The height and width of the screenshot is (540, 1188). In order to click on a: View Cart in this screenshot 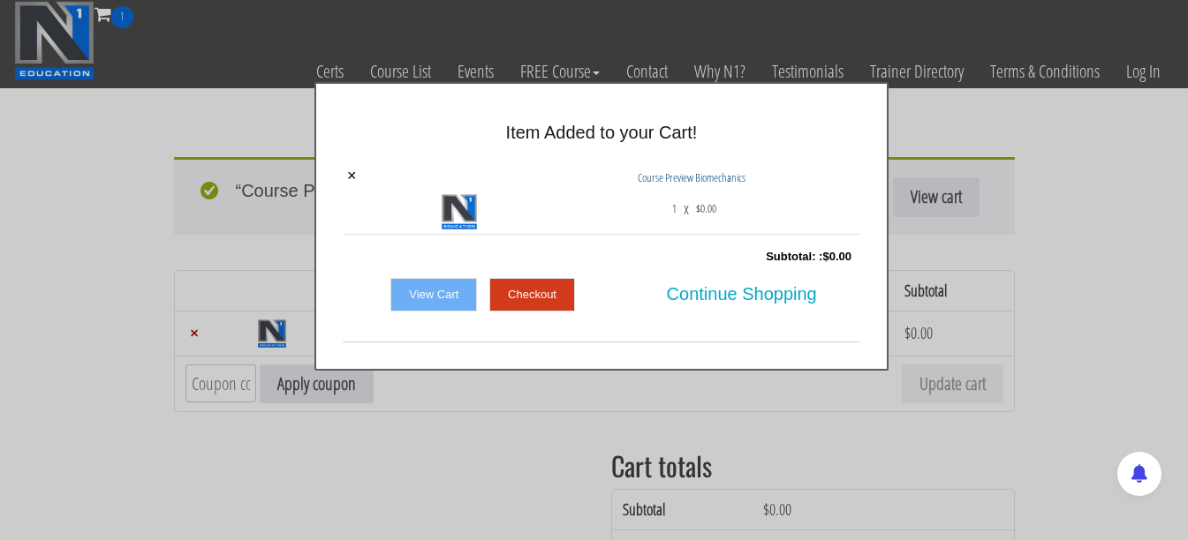, I will do `click(434, 295)`.